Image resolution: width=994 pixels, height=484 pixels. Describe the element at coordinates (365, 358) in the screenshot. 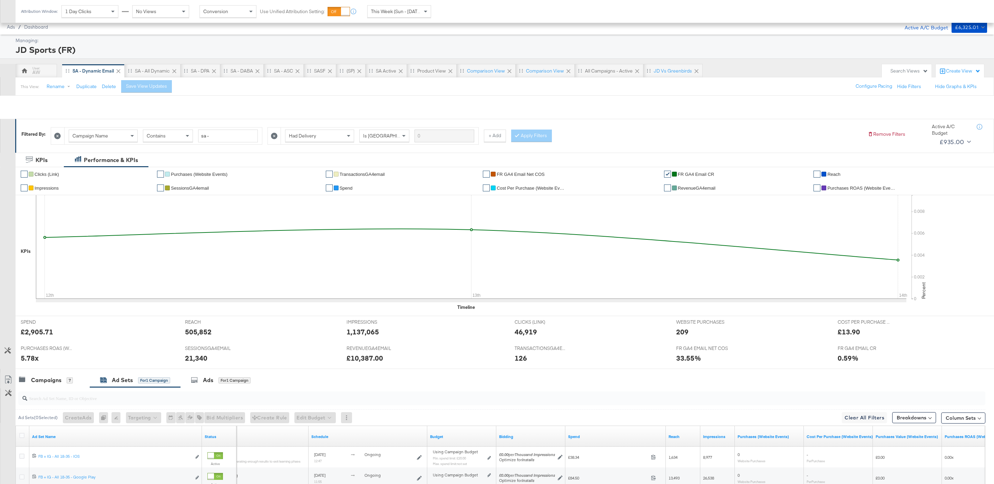

I see `div: £10,387.00` at that location.